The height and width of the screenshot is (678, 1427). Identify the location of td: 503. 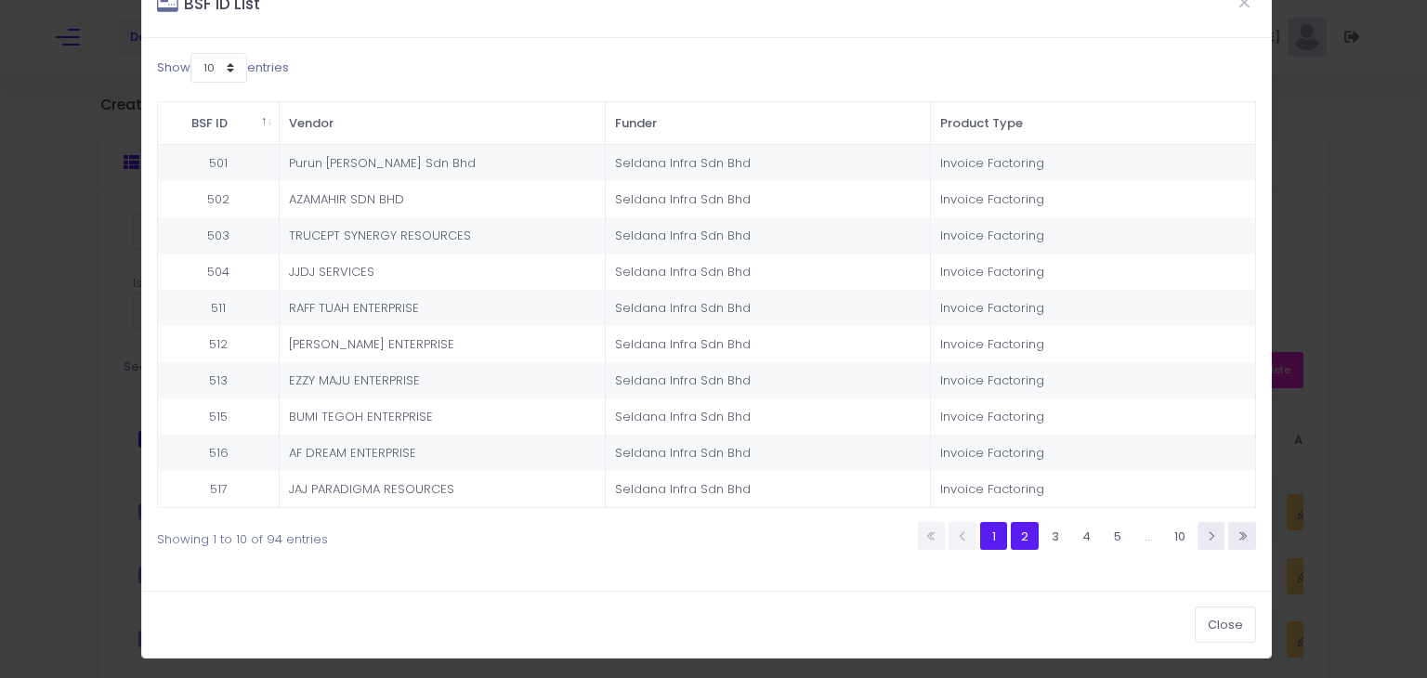
(218, 235).